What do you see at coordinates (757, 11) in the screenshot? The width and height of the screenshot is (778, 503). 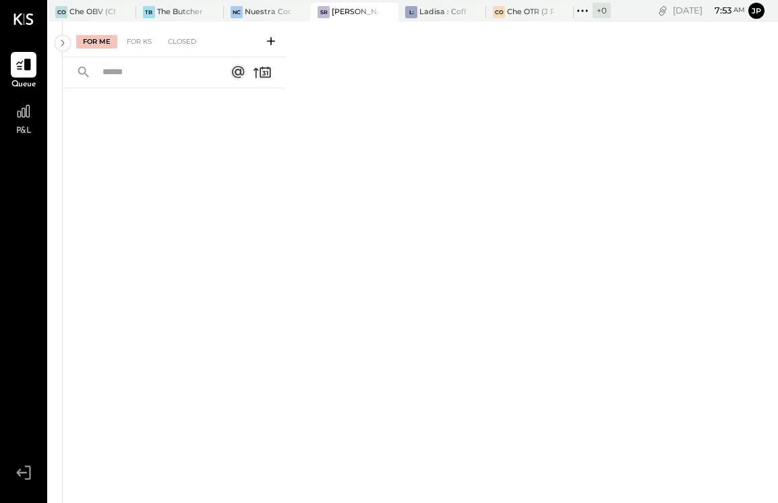 I see `button: jp` at bounding box center [757, 11].